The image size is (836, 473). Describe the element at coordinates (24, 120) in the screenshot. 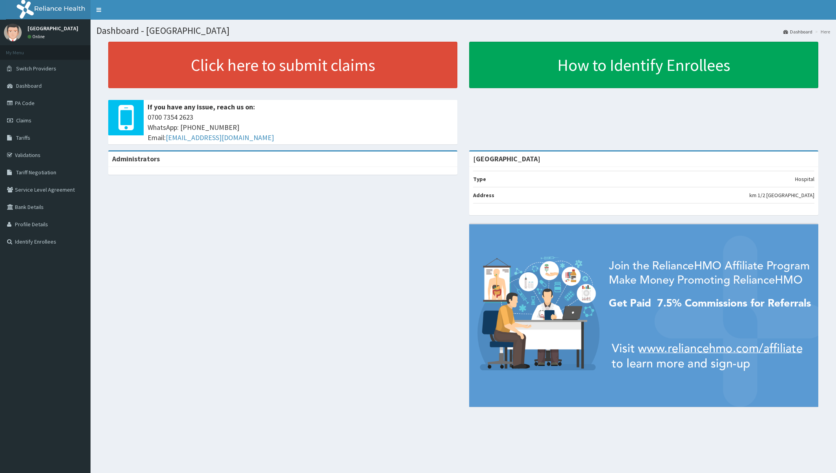

I see `span: Claims` at that location.